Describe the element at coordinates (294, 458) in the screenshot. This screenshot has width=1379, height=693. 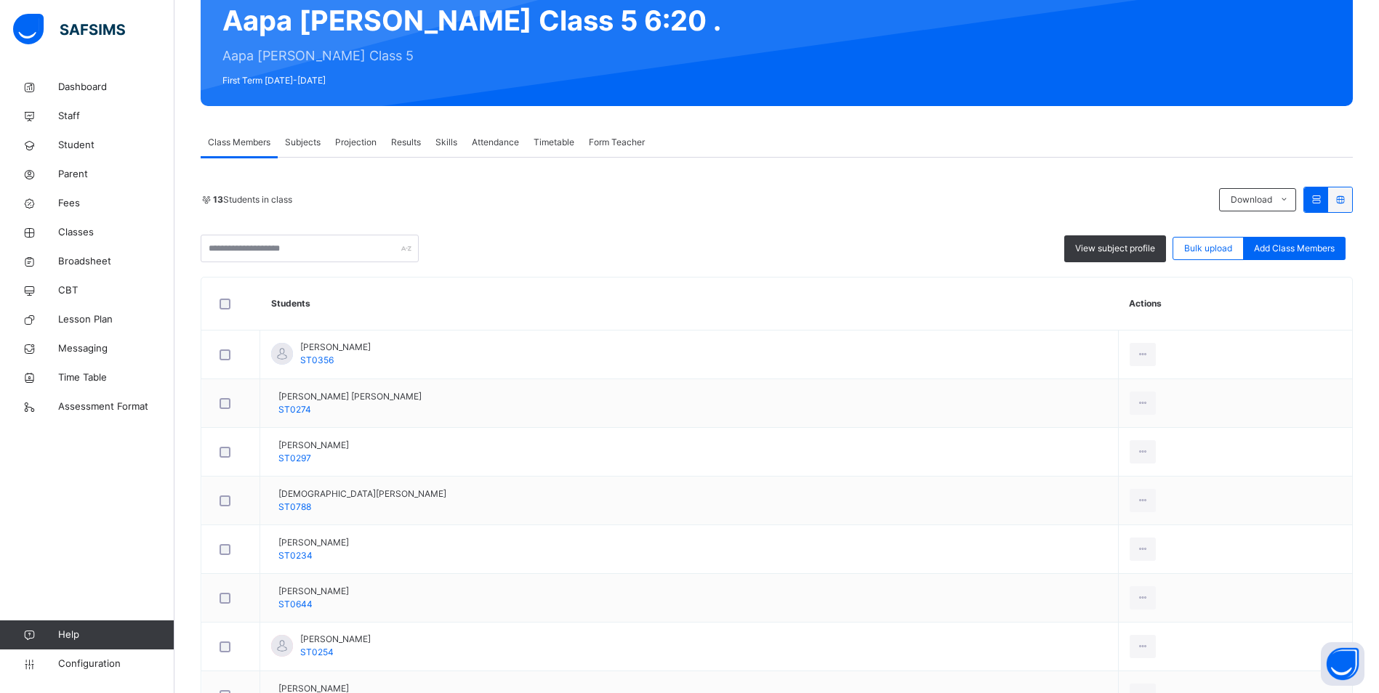
I see `span: ST0297` at that location.